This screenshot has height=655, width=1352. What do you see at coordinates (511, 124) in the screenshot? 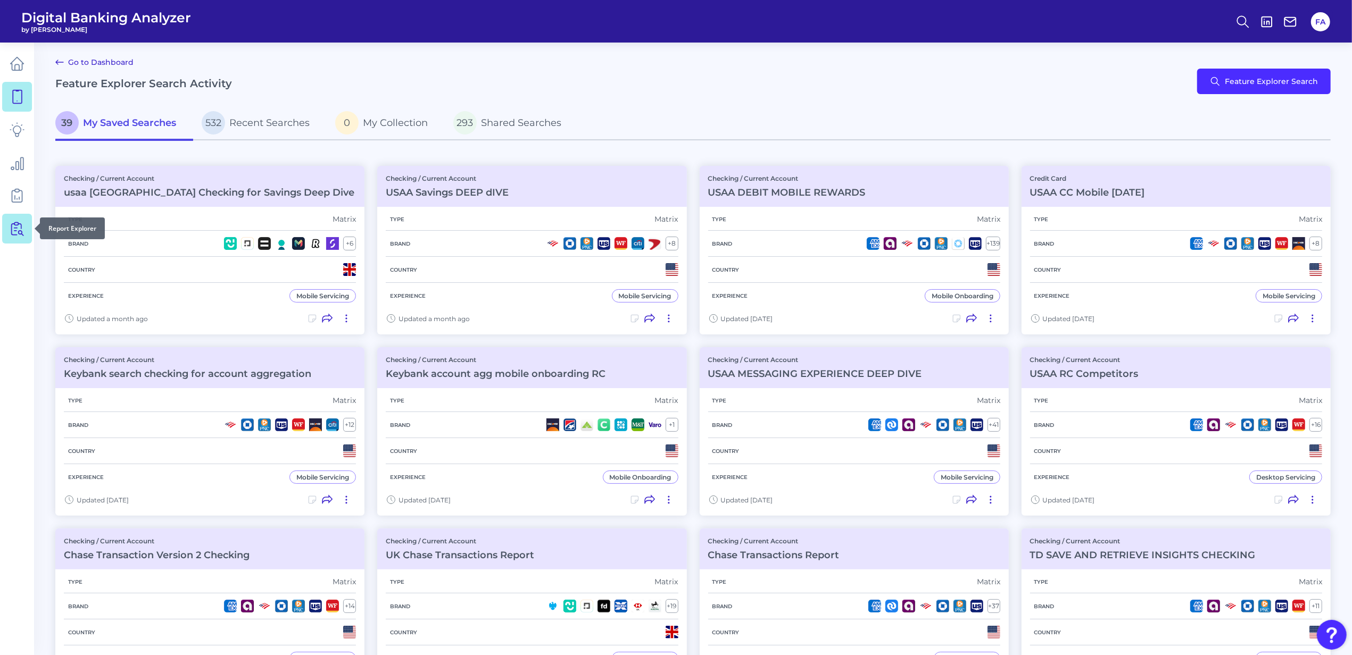
I see `a: 293Shared Searches` at bounding box center [511, 124].